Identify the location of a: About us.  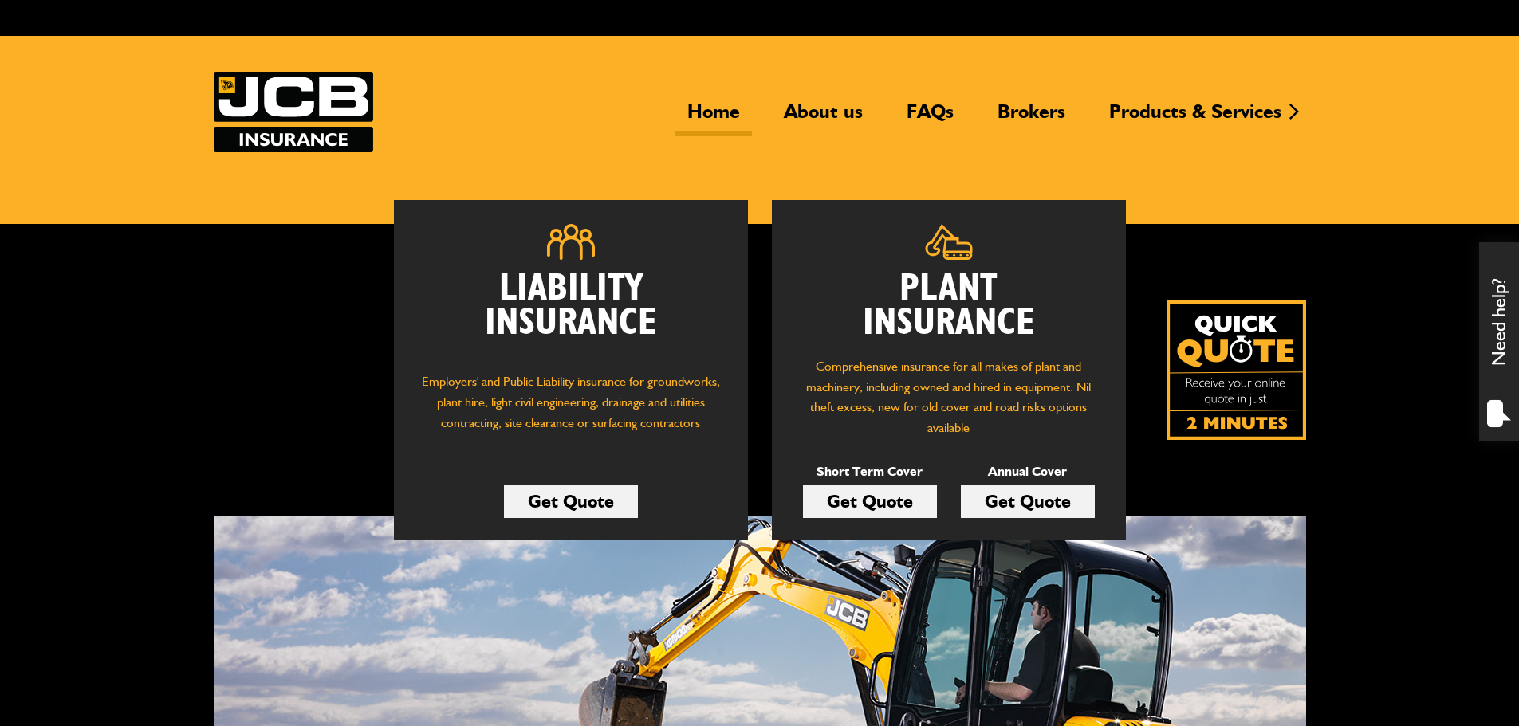
(823, 118).